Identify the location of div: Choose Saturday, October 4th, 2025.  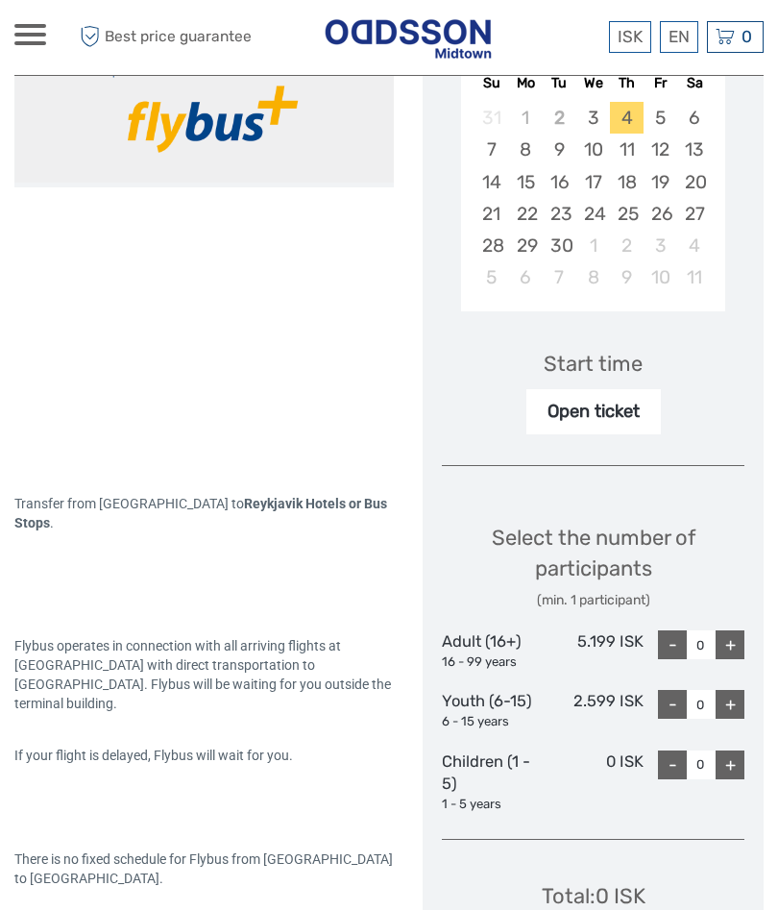
(694, 246).